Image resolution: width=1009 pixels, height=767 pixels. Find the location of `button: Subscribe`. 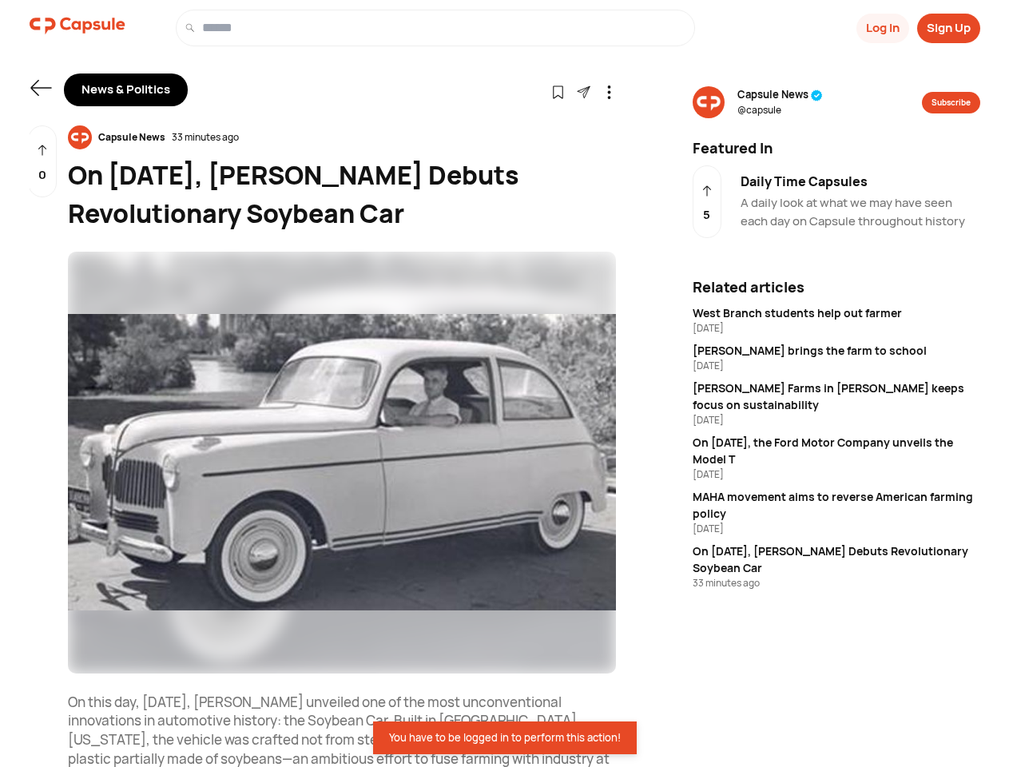

button: Subscribe is located at coordinates (951, 102).